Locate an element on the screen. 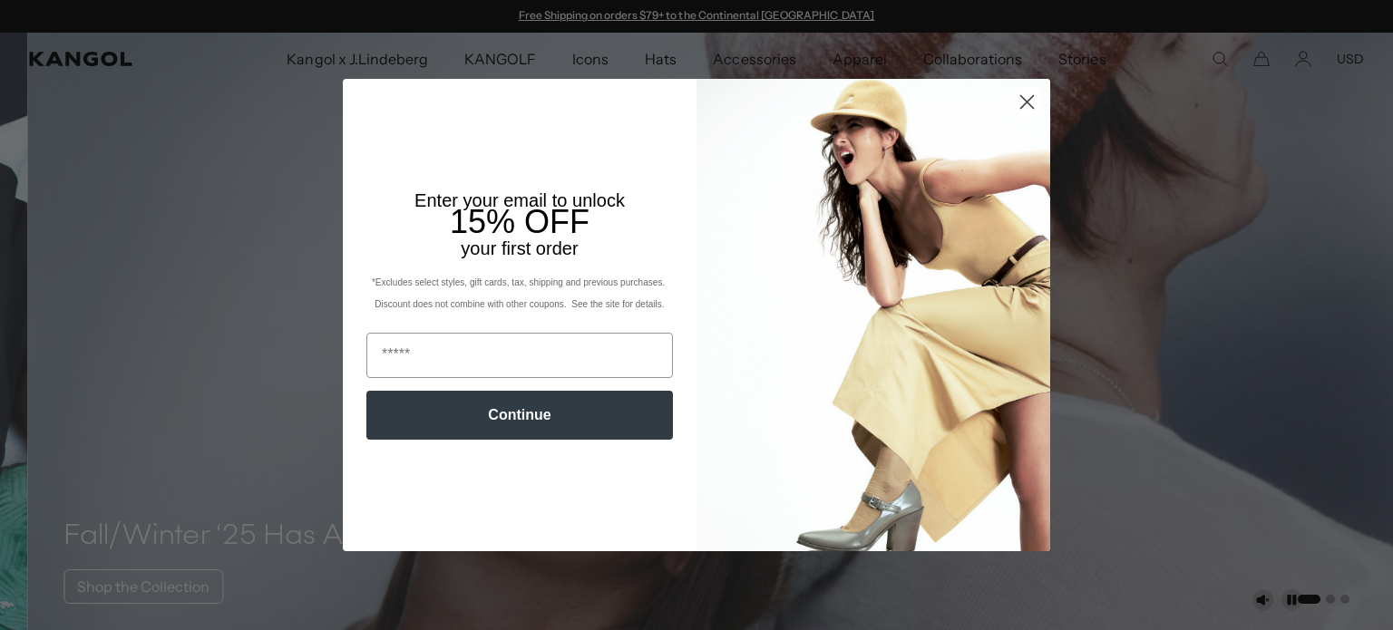 The image size is (1393, 630). span: *Excludes select styles, gift cards, tax, shipping and previous purchases. Discount does not comb... is located at coordinates (520, 293).